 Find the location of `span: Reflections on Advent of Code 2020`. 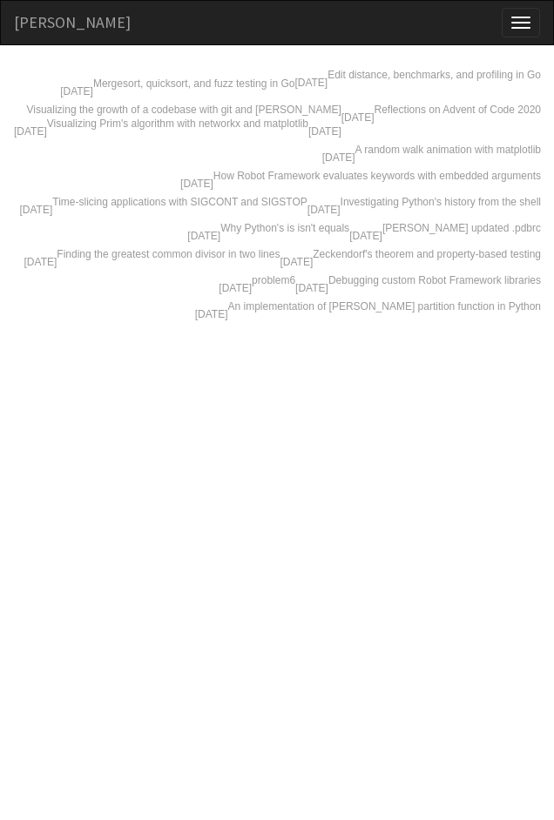

span: Reflections on Advent of Code 2020 is located at coordinates (457, 109).